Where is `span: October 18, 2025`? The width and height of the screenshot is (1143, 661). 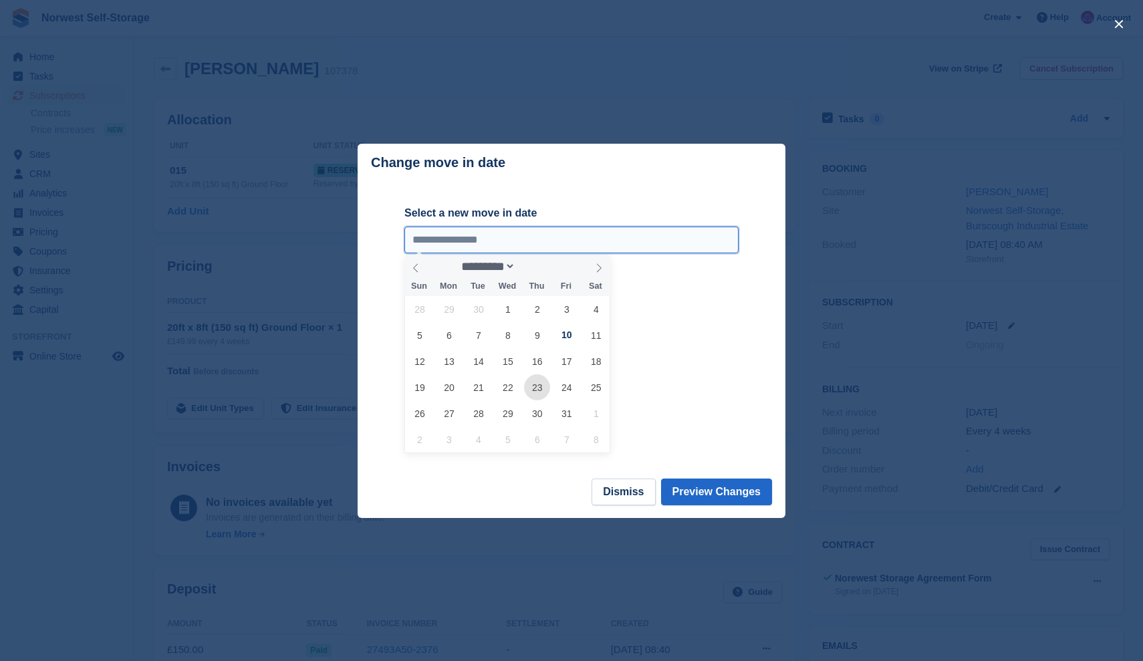 span: October 18, 2025 is located at coordinates (595, 361).